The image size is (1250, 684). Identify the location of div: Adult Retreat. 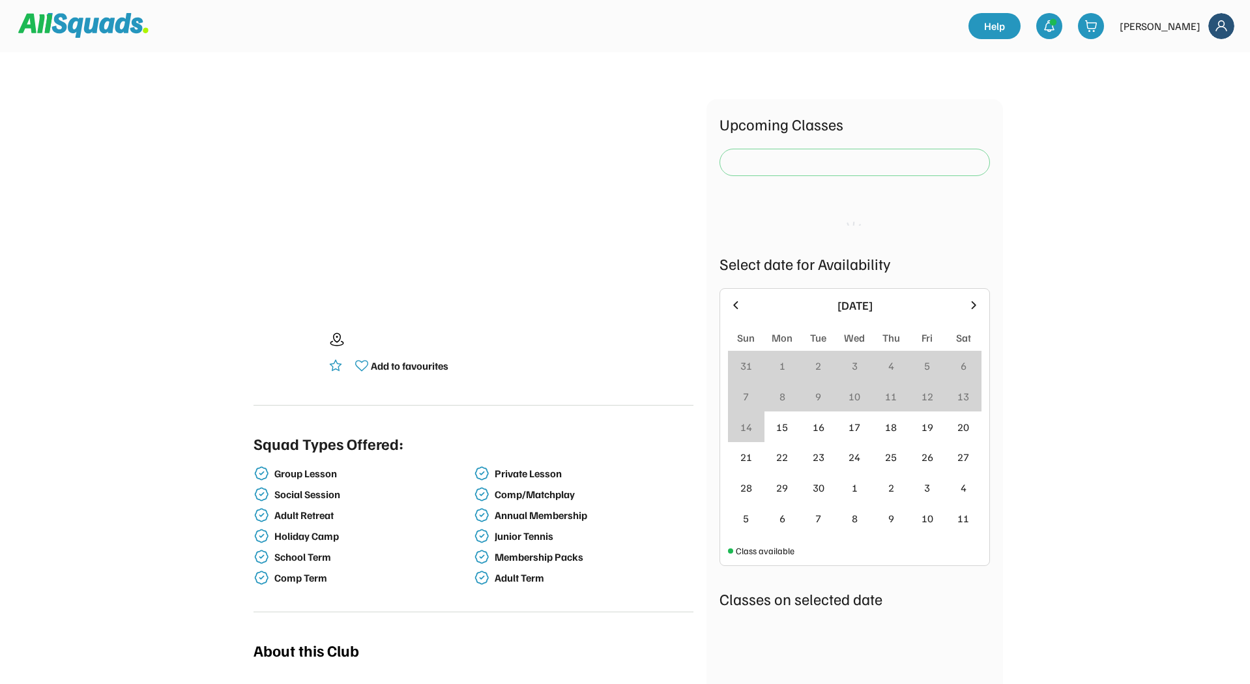
(373, 515).